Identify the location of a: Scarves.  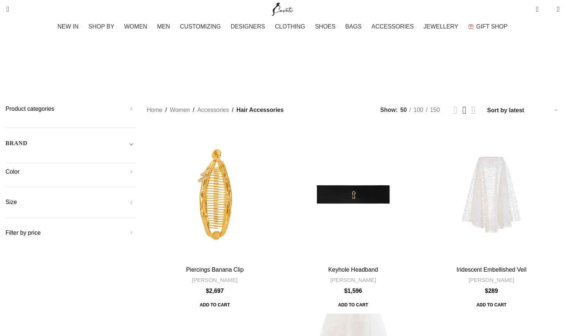
(377, 74).